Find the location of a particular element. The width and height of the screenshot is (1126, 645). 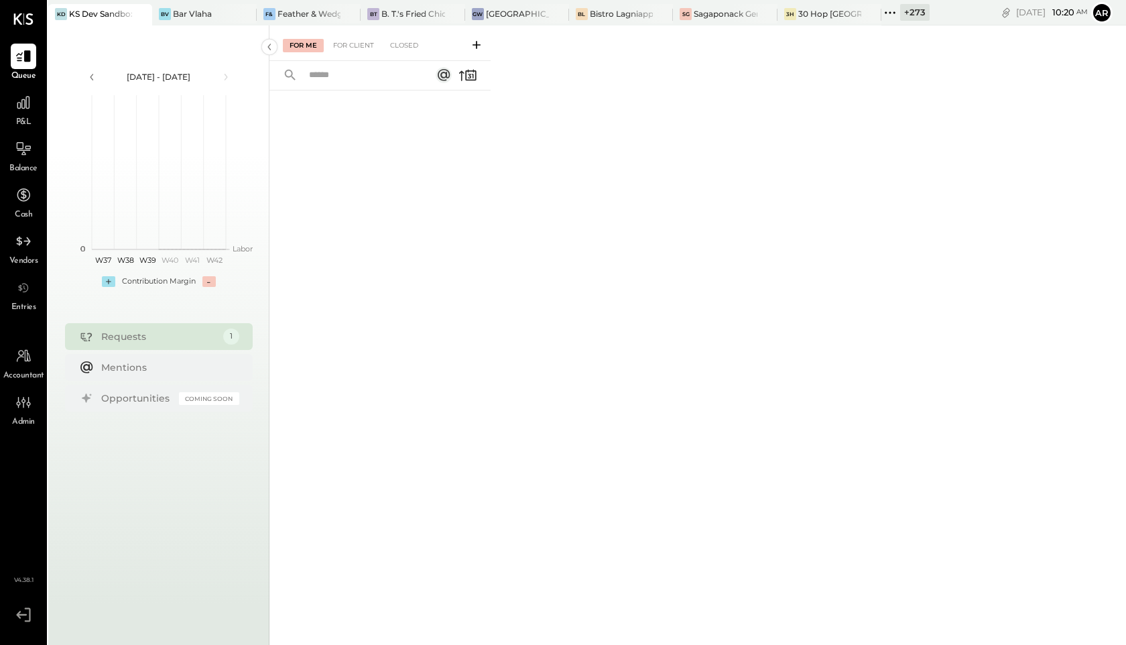

button: Ar is located at coordinates (1102, 13).